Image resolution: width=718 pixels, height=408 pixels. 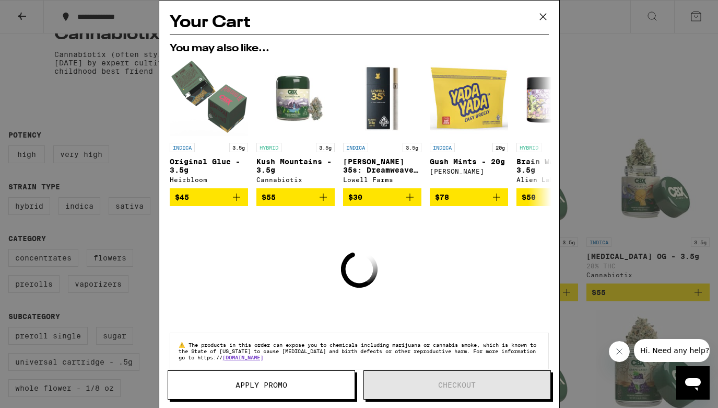 I want to click on span: Checkout, so click(x=457, y=385).